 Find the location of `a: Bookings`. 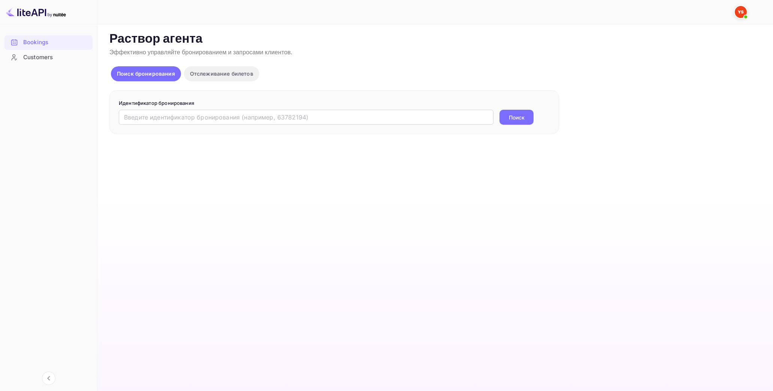

a: Bookings is located at coordinates (48, 42).